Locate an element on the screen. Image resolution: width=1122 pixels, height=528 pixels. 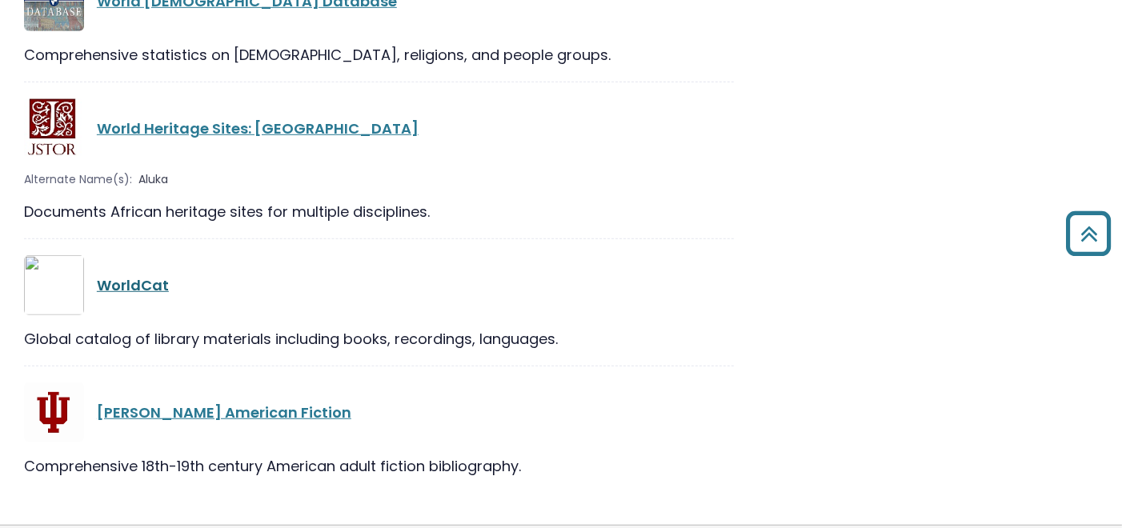
a: Back to Top is located at coordinates (1090, 233).